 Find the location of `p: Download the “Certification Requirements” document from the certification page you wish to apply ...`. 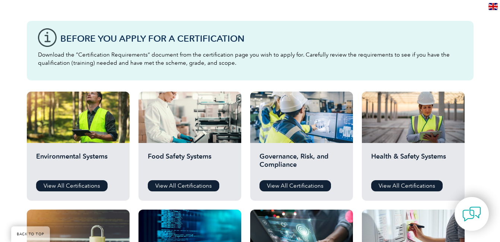

p: Download the “Certification Requirements” document from the certification page you wish to apply ... is located at coordinates (250, 59).